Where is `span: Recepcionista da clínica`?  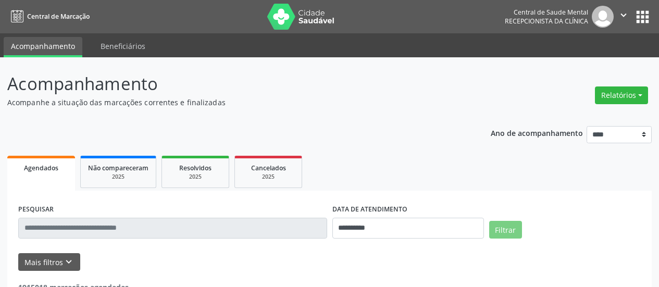 span: Recepcionista da clínica is located at coordinates (546, 21).